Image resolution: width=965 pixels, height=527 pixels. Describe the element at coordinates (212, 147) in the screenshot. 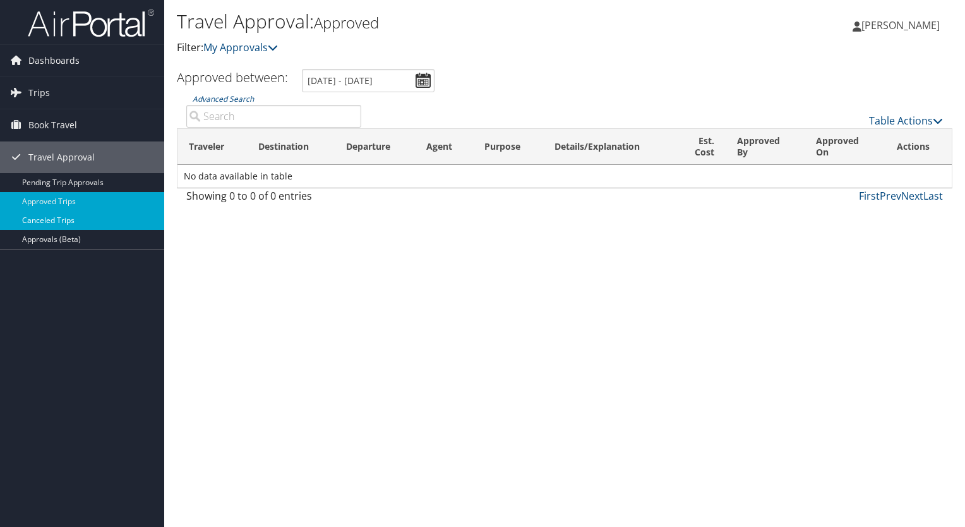

I see `th: Traveler: activate to sort column ascending` at that location.